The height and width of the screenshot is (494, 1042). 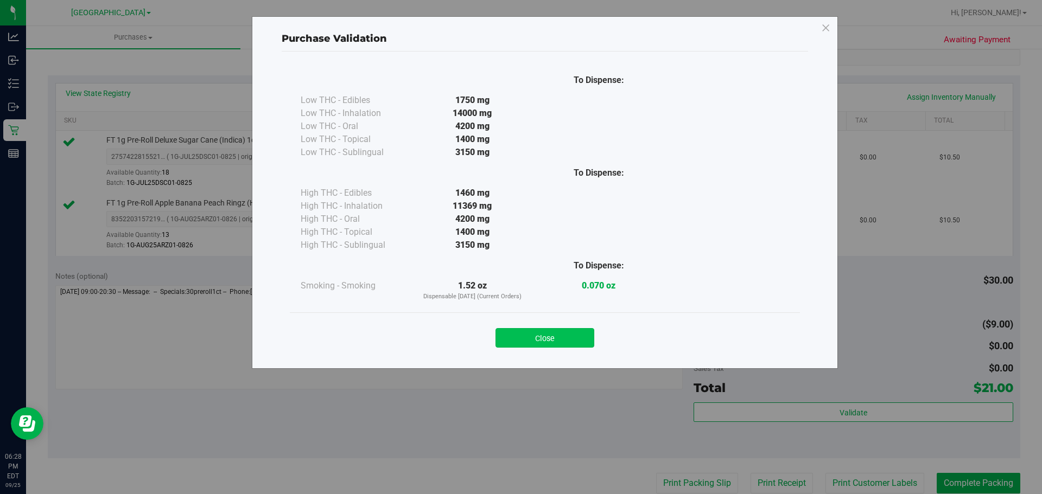 I want to click on strong: 0.070 oz, so click(x=599, y=285).